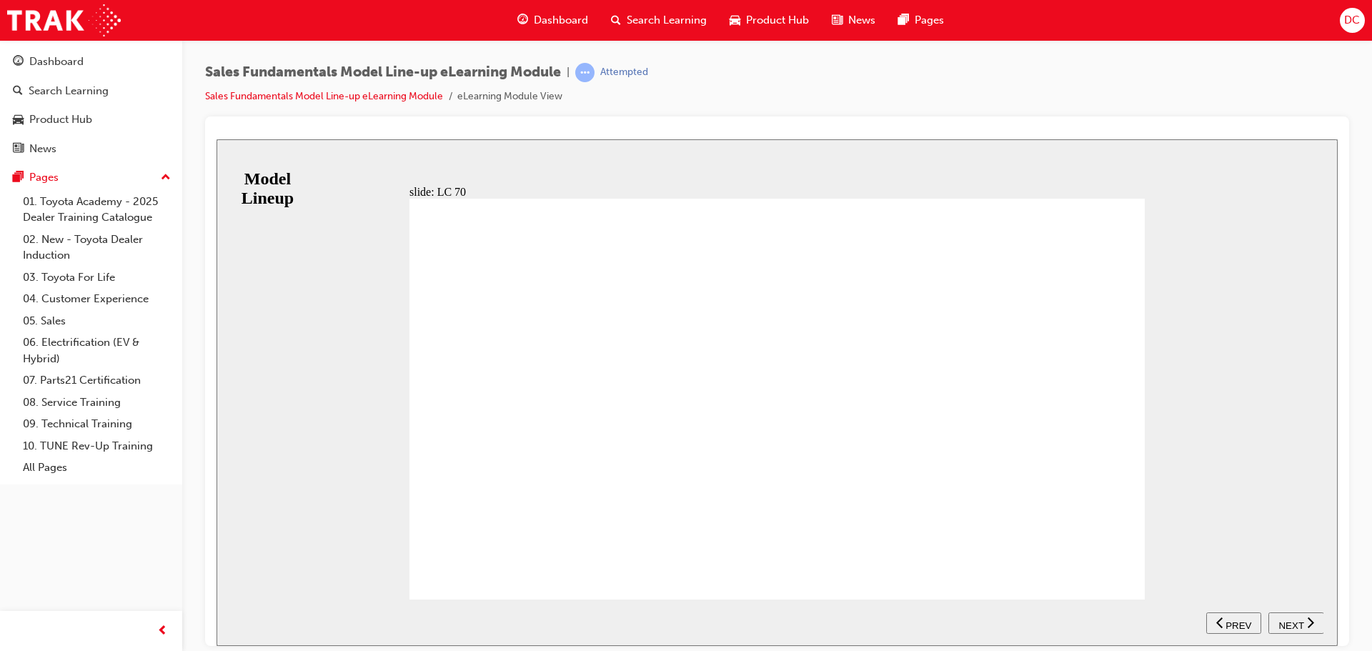 The image size is (1372, 651). What do you see at coordinates (509, 96) in the screenshot?
I see `li: eLearning Module View` at bounding box center [509, 96].